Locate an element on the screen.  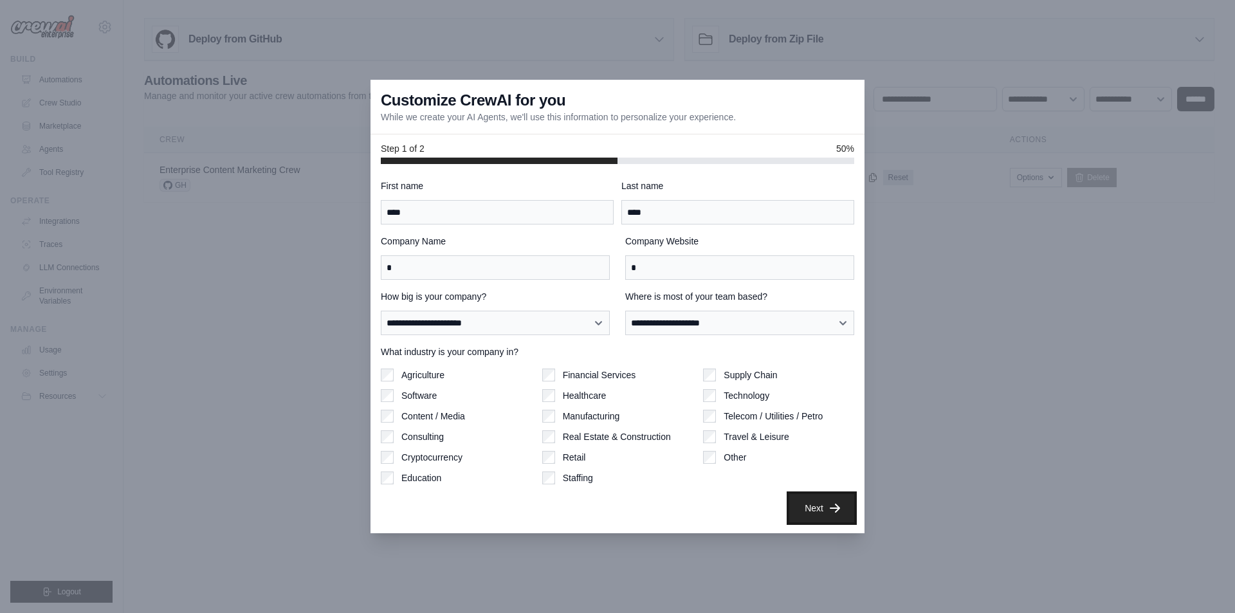
label: Education is located at coordinates (421, 478).